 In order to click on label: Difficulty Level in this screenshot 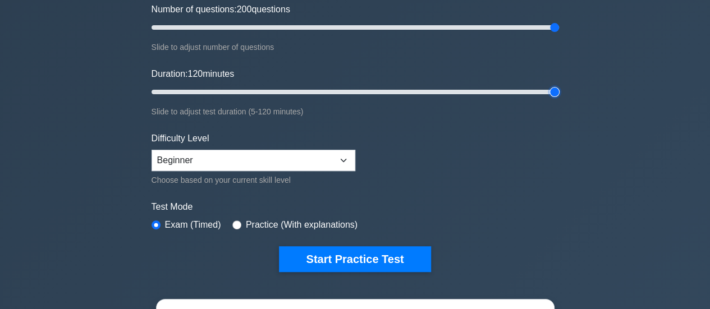, I will do `click(180, 139)`.